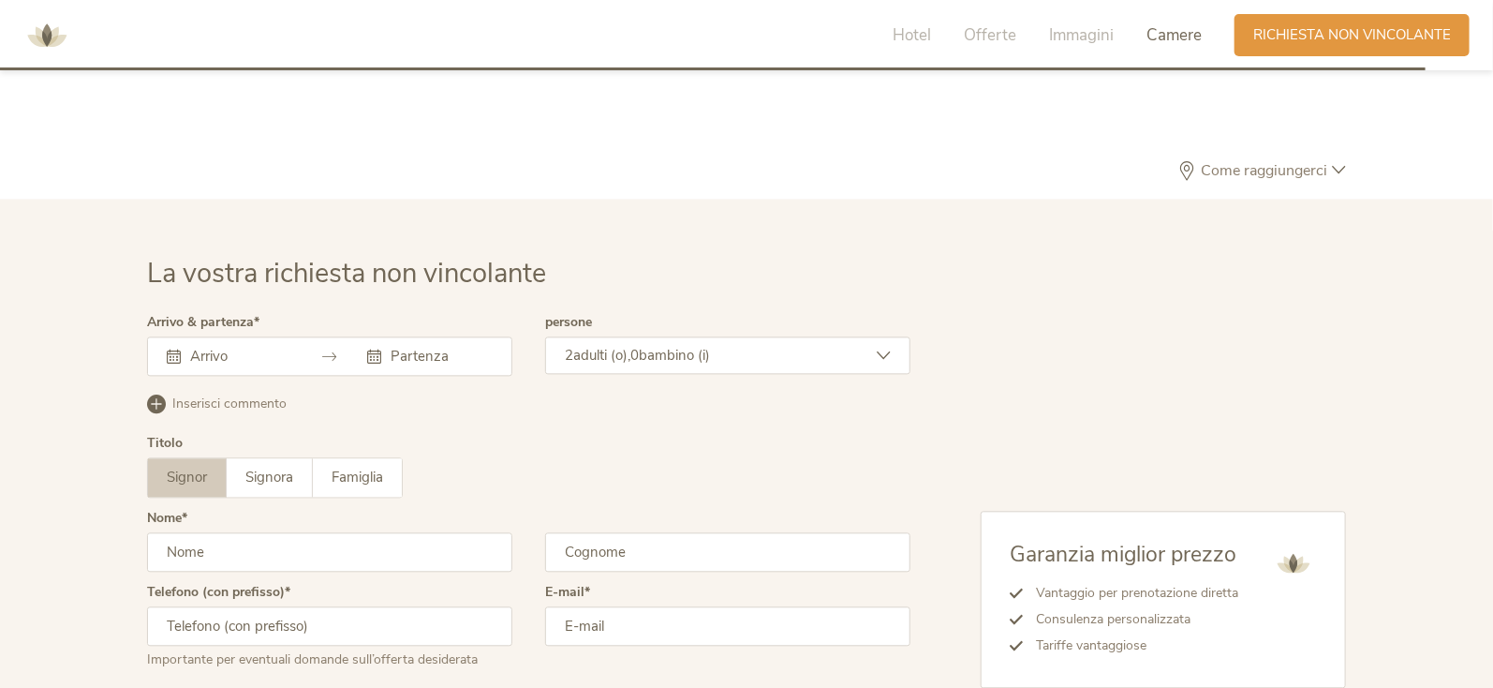  I want to click on input: Arrivo, so click(239, 356).